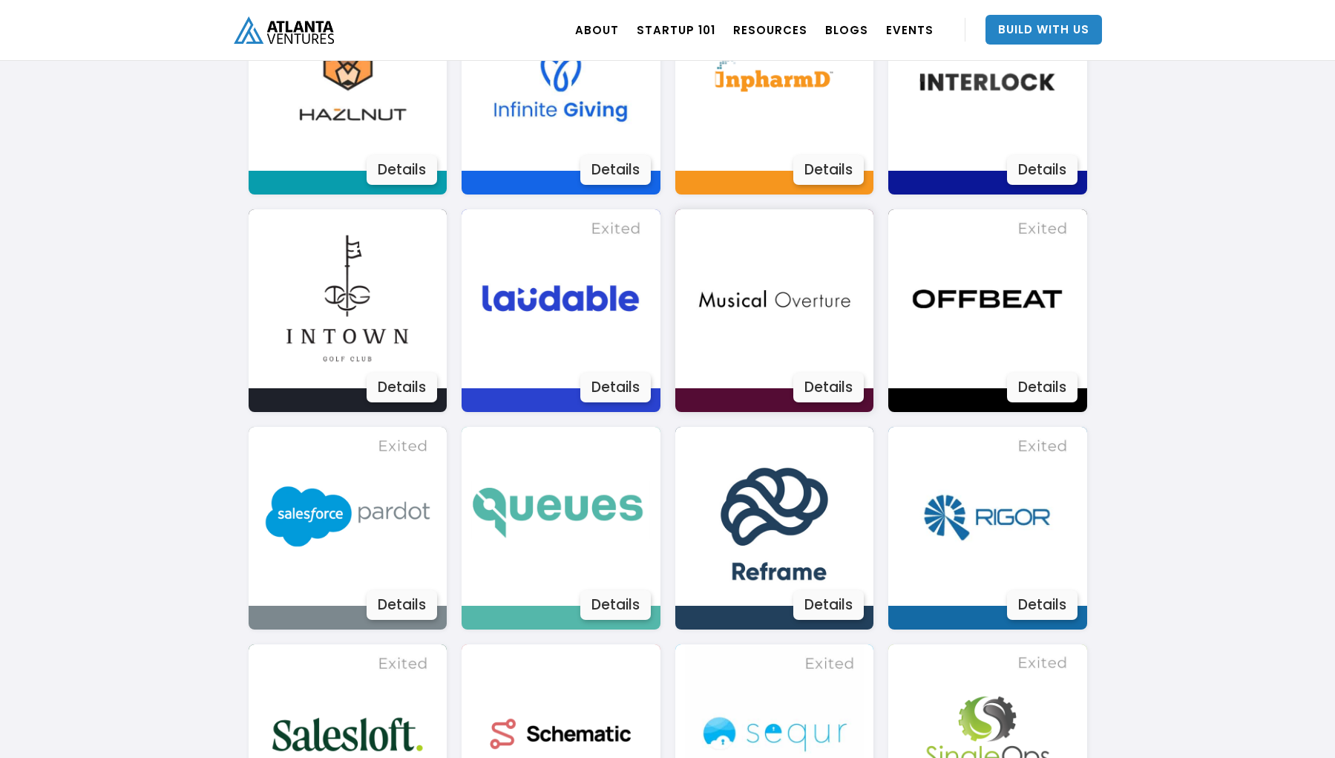 Image resolution: width=1335 pixels, height=758 pixels. Describe the element at coordinates (676, 30) in the screenshot. I see `a: Startup 101` at that location.